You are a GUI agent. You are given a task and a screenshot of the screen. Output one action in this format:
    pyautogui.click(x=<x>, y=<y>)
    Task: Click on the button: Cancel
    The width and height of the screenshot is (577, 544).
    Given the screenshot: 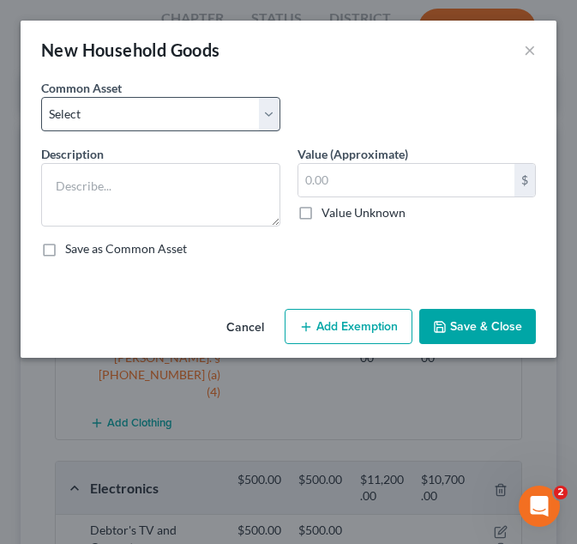 What is the action you would take?
    pyautogui.click(x=245, y=328)
    